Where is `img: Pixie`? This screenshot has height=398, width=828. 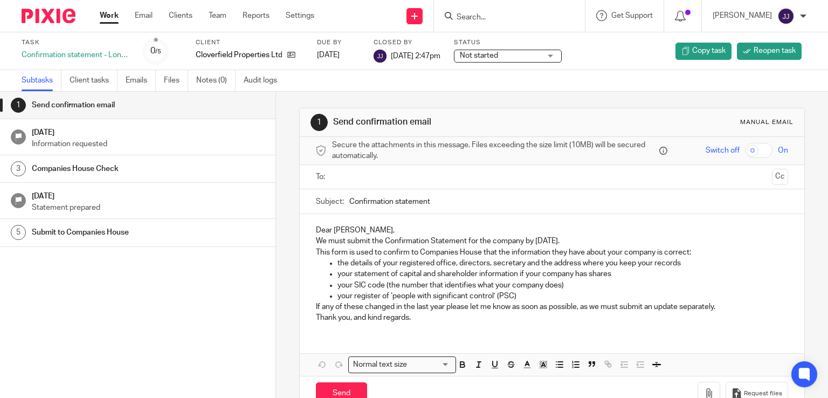
img: Pixie is located at coordinates (49, 16).